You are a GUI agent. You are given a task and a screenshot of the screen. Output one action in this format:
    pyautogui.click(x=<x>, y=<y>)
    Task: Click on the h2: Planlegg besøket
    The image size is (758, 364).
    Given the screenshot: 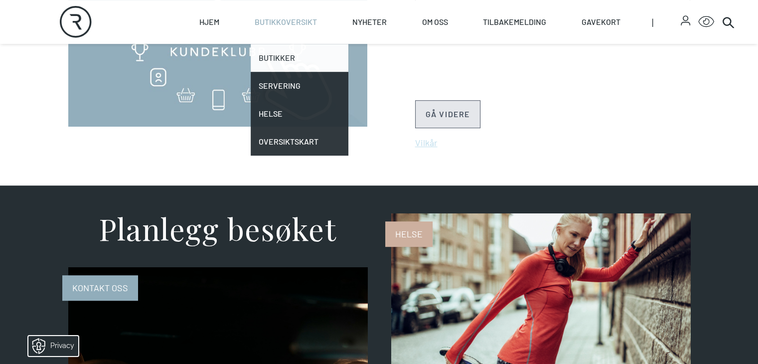 What is the action you would take?
    pyautogui.click(x=217, y=228)
    